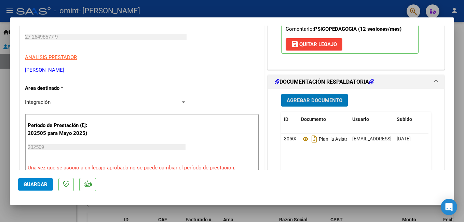 Image resolution: width=464 pixels, height=222 pixels. What do you see at coordinates (315, 101) in the screenshot?
I see `span: Agregar Documento` at bounding box center [315, 101].